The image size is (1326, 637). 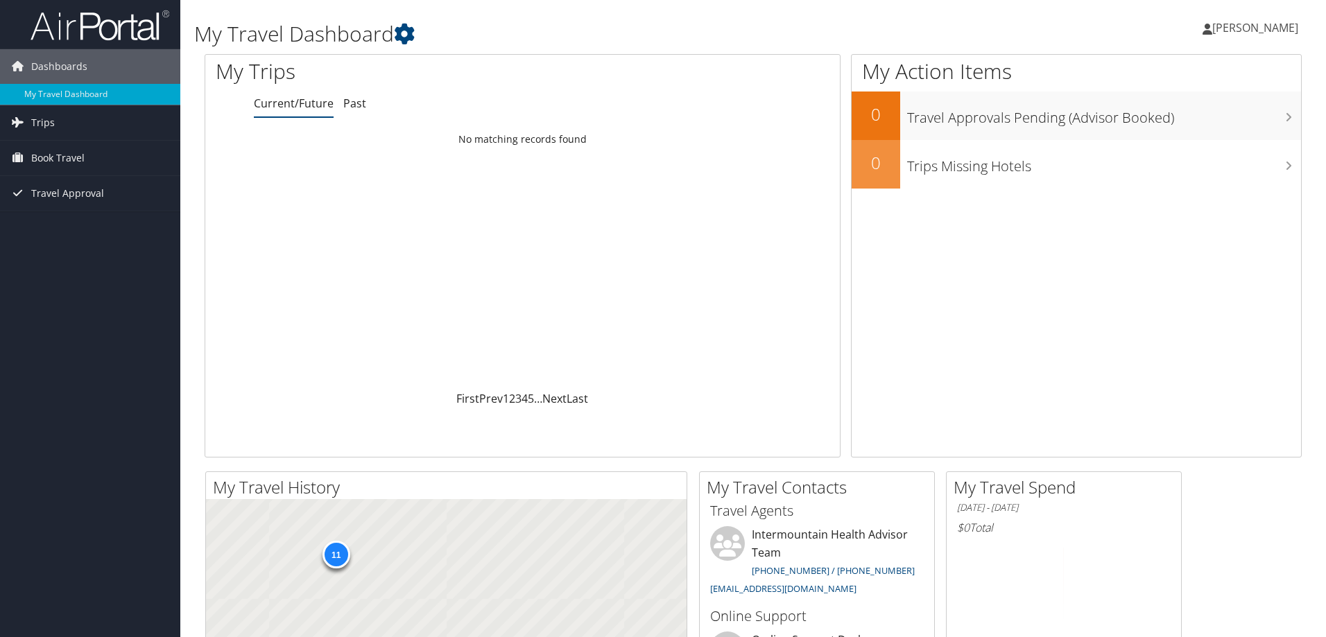 I want to click on a: Past, so click(x=354, y=103).